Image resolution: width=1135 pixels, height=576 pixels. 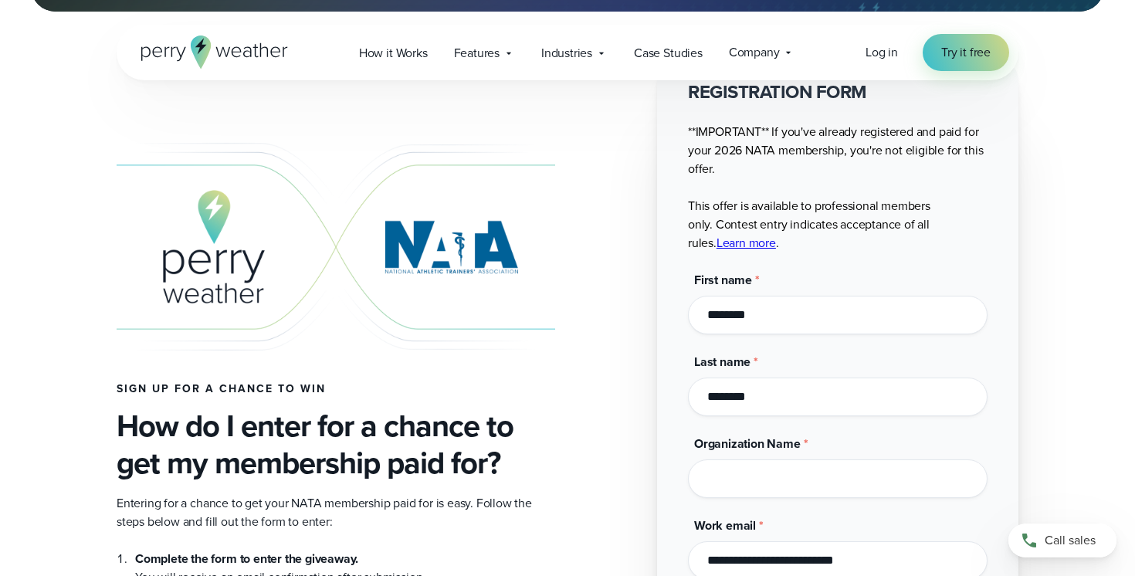 What do you see at coordinates (746, 242) in the screenshot?
I see `a: Learn more` at bounding box center [746, 242].